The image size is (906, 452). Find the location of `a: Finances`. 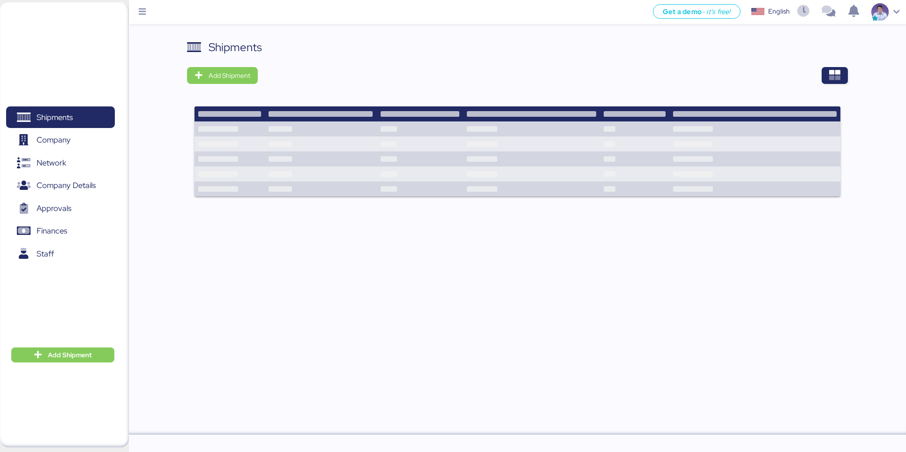

a: Finances is located at coordinates (60, 231).